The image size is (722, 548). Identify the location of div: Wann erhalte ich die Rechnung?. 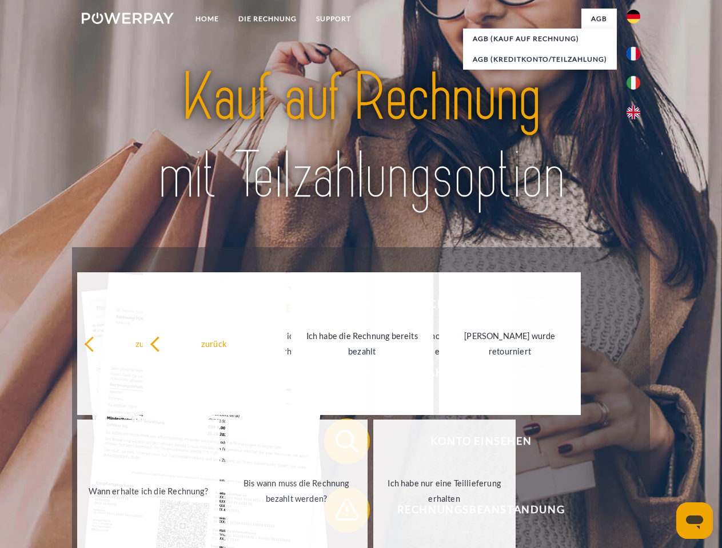
(148, 491).